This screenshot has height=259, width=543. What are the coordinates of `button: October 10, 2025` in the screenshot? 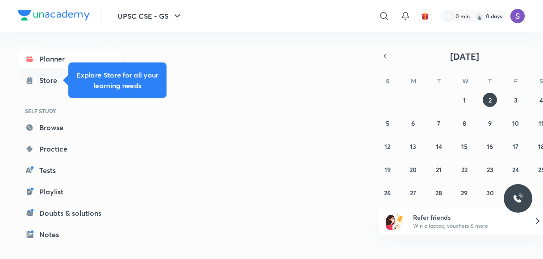 It's located at (515, 123).